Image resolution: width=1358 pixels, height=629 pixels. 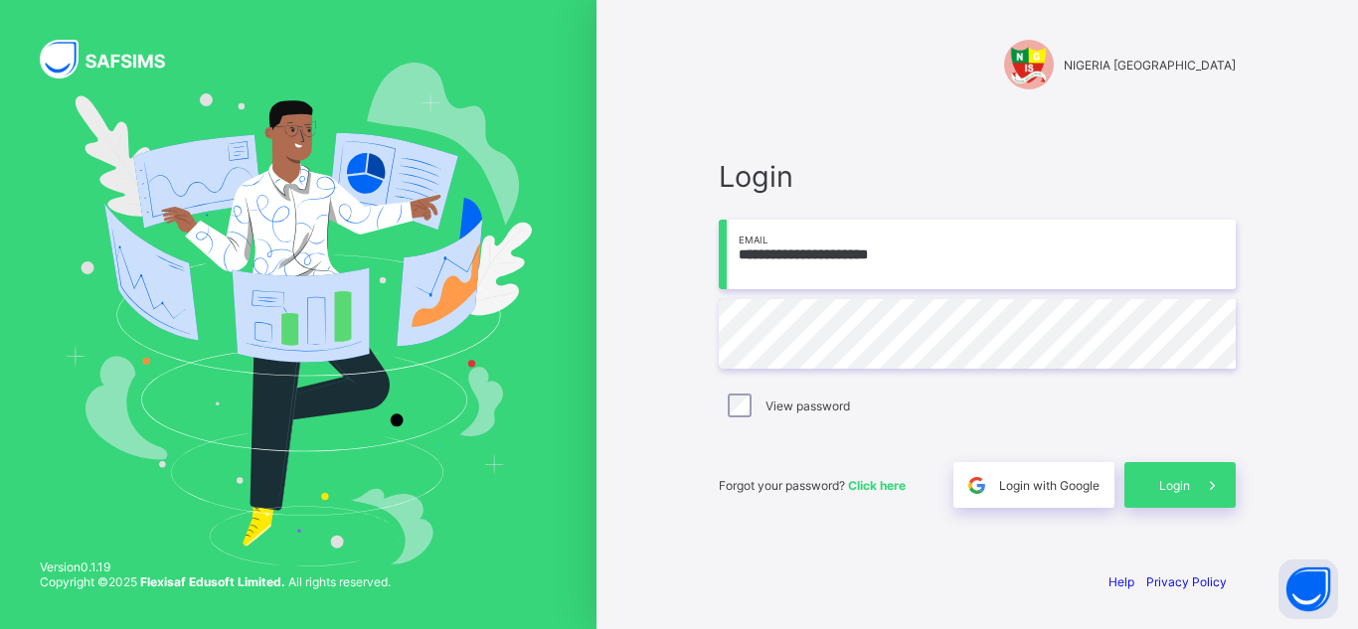 I want to click on img: SAFSIMS Logo, so click(x=114, y=59).